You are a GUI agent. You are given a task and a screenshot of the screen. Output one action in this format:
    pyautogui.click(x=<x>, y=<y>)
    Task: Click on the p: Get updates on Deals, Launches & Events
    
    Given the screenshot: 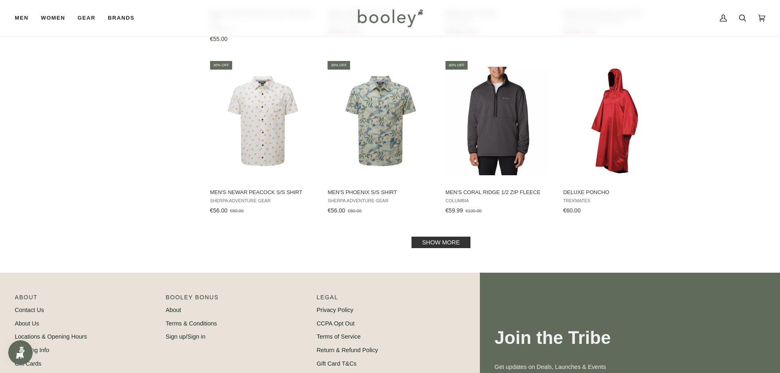 What is the action you would take?
    pyautogui.click(x=630, y=368)
    